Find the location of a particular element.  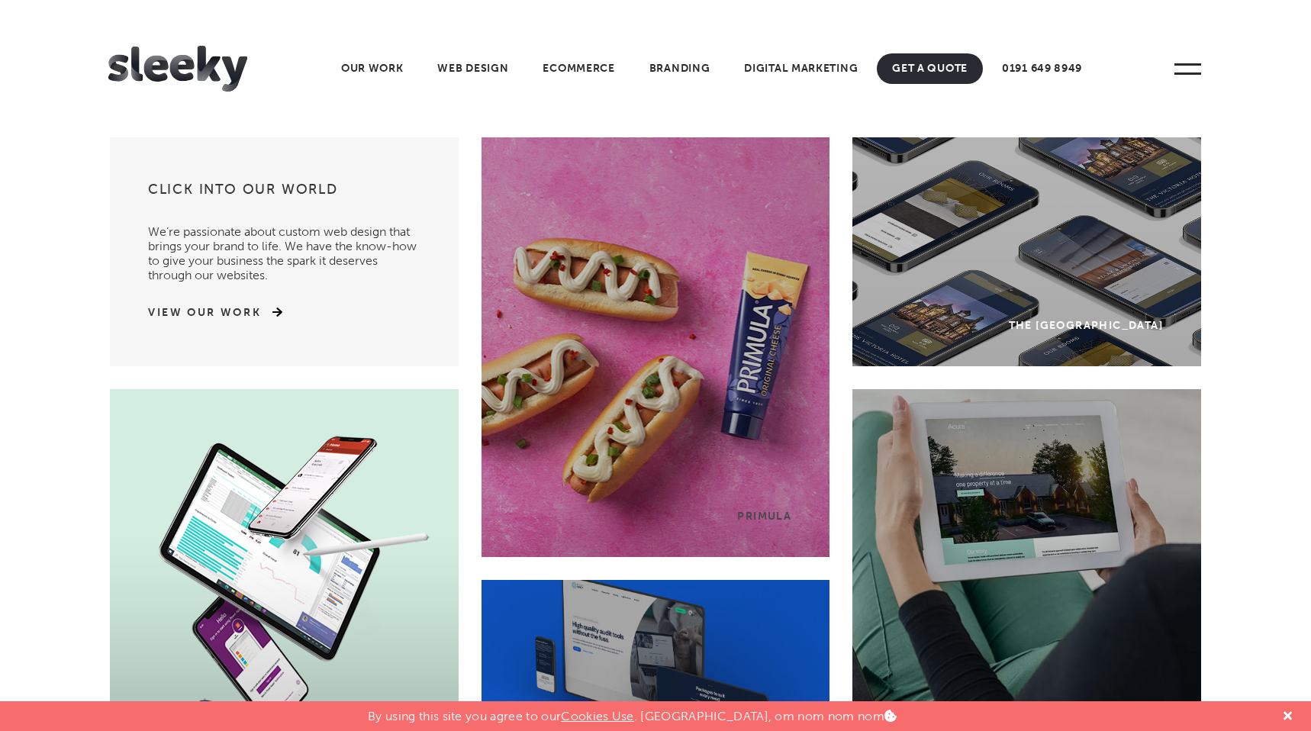

a: View Our Work is located at coordinates (204, 313).